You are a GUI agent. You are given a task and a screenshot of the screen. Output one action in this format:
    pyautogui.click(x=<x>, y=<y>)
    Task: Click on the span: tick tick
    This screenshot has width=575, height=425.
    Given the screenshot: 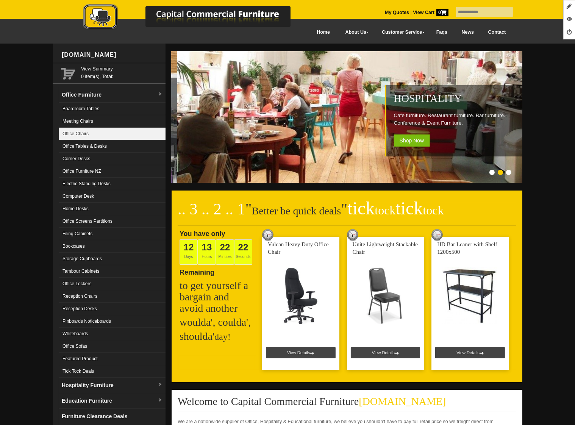 What is the action you would take?
    pyautogui.click(x=396, y=208)
    